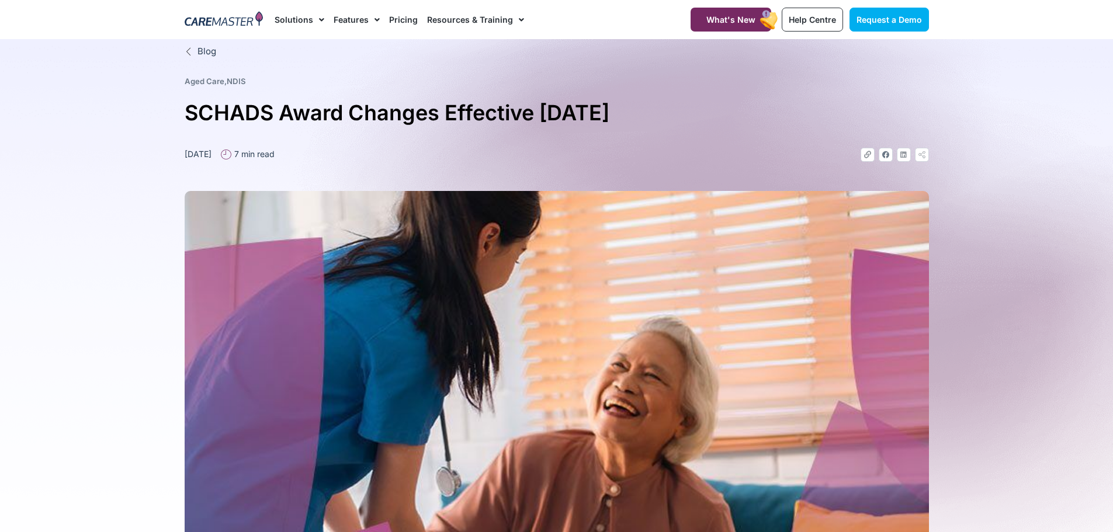 The height and width of the screenshot is (532, 1113). I want to click on span: What's New, so click(731, 19).